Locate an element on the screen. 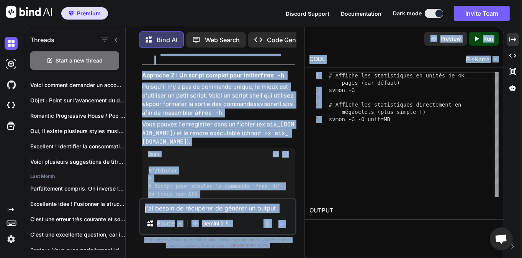 The image size is (522, 258). code: lsps is located at coordinates (286, 104).